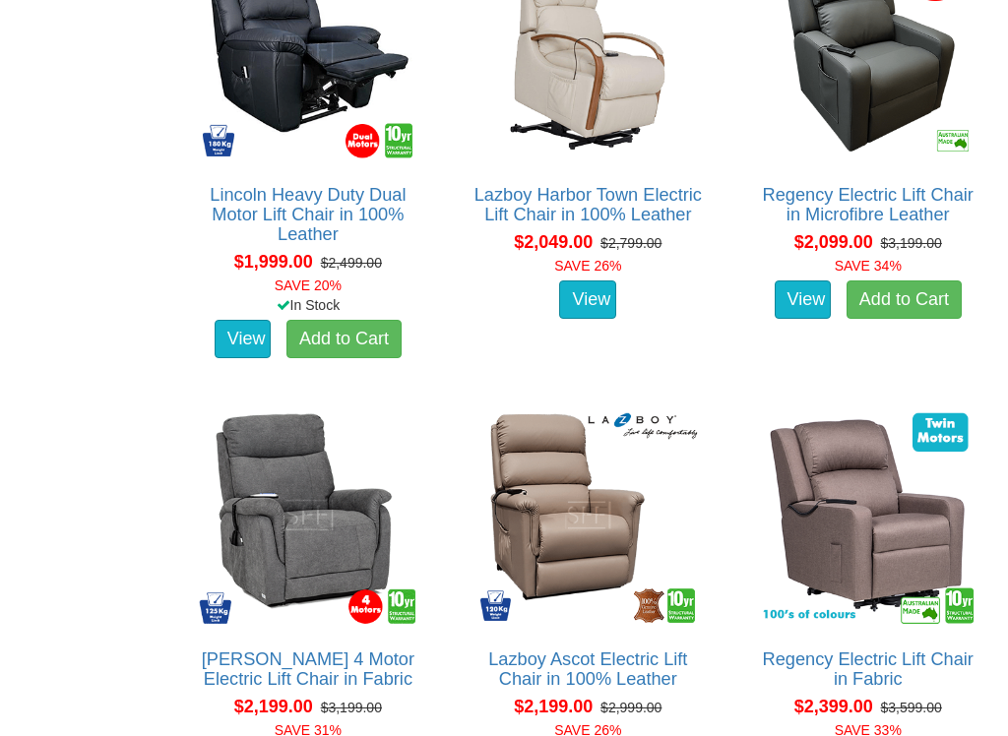 The width and height of the screenshot is (1008, 736). Describe the element at coordinates (588, 266) in the screenshot. I see `font: SAVE 26%` at that location.